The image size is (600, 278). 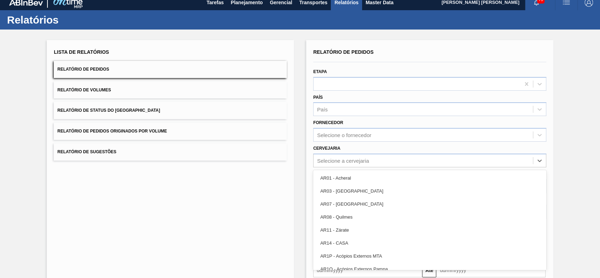 I want to click on label: Etapa, so click(x=320, y=72).